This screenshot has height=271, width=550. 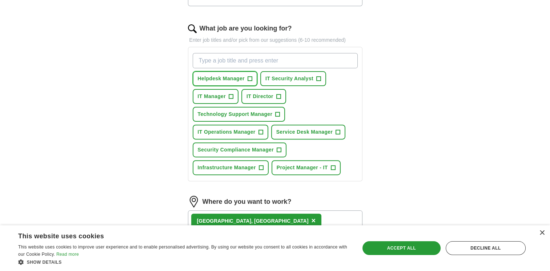 What do you see at coordinates (184, 262) in the screenshot?
I see `div: Show details` at bounding box center [184, 262].